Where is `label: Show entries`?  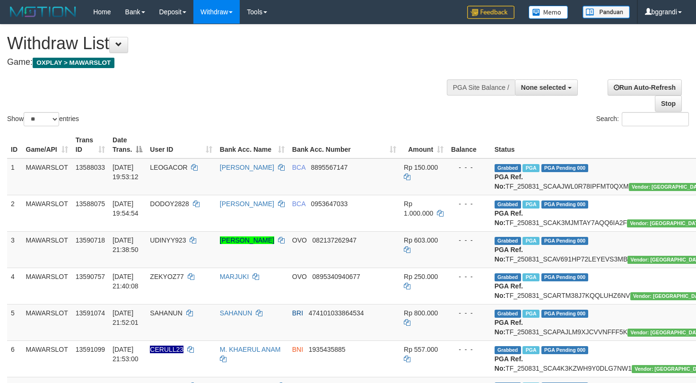
label: Show entries is located at coordinates (43, 119).